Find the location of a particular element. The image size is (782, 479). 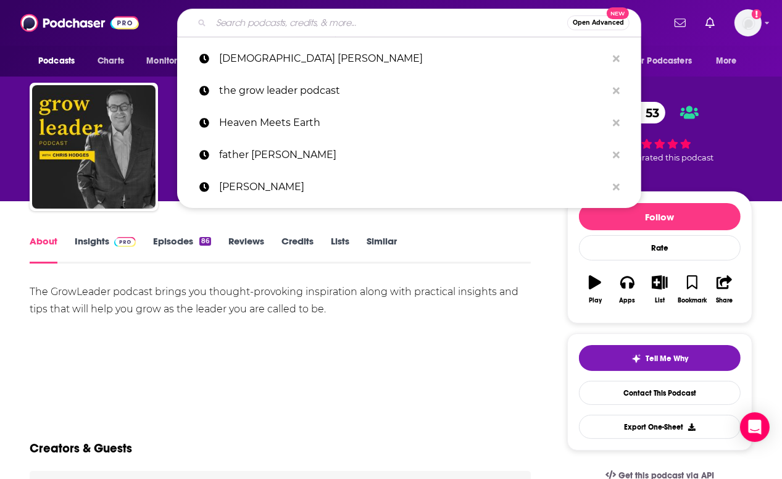

button: Play is located at coordinates (595, 289).